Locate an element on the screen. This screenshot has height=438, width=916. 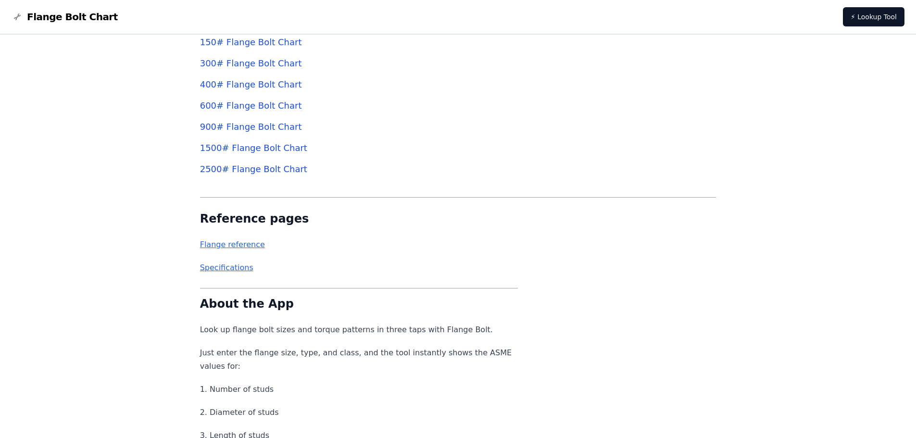
a: 2500# Flange Bolt Chart is located at coordinates (254, 169).